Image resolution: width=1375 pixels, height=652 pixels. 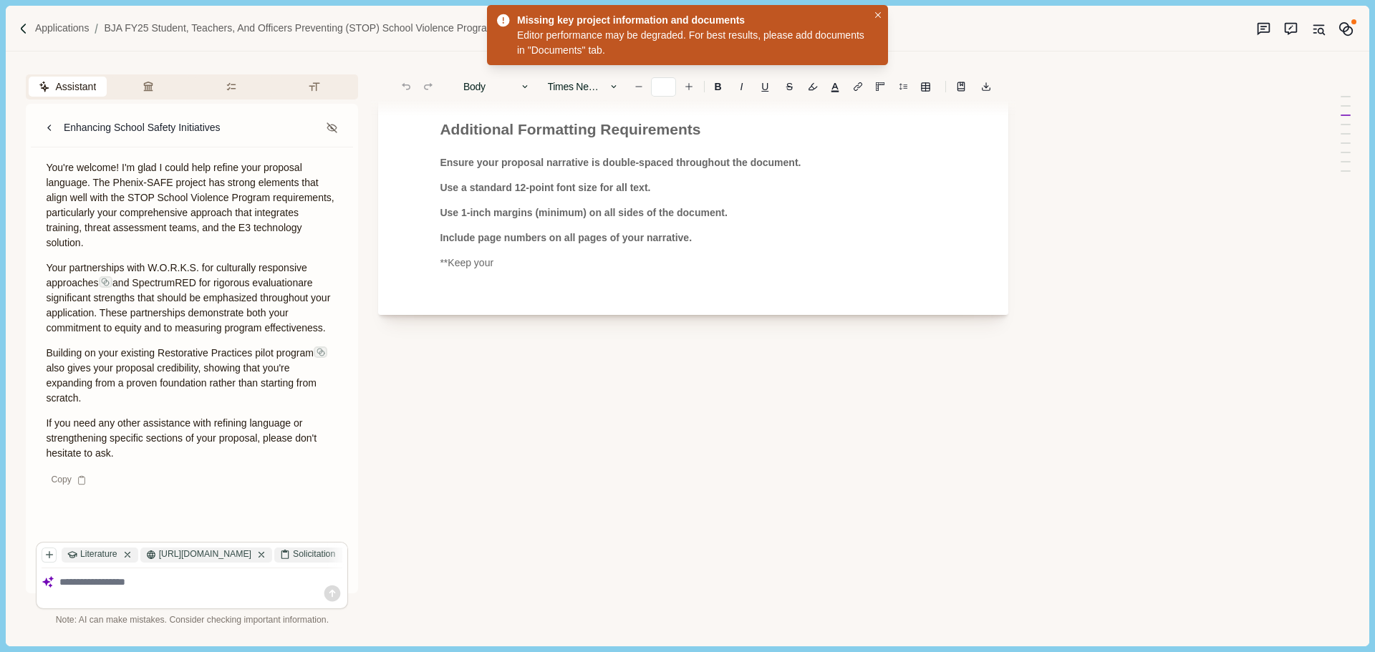 I want to click on p: Applications, so click(x=62, y=28).